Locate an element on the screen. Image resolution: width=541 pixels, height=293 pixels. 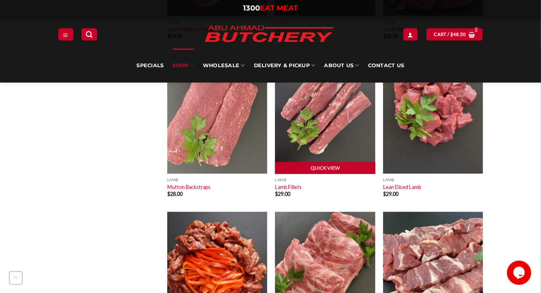
img: Lamb Fillets is located at coordinates (325, 114).